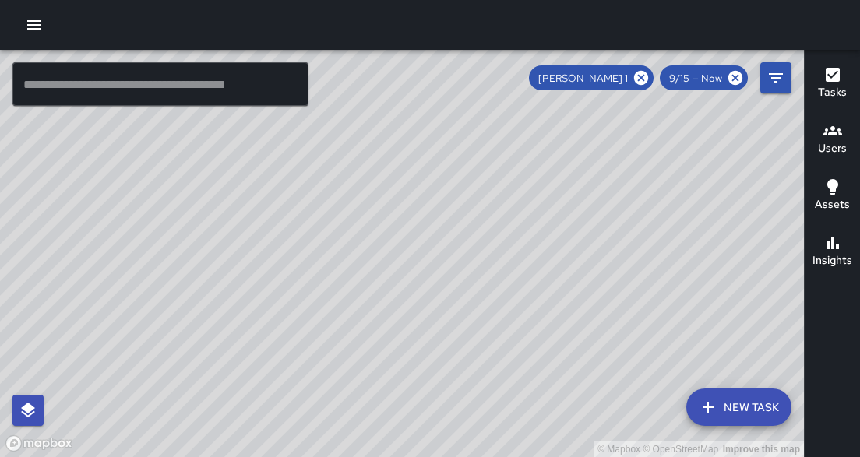 The image size is (860, 457). I want to click on button: Tasks, so click(832, 84).